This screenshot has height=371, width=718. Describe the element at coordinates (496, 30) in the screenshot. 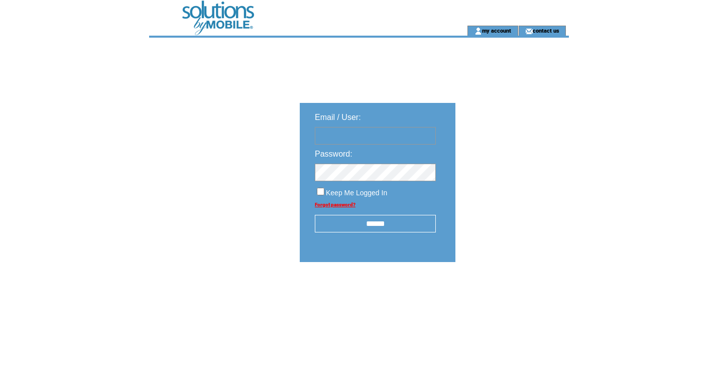

I see `a: my account` at that location.